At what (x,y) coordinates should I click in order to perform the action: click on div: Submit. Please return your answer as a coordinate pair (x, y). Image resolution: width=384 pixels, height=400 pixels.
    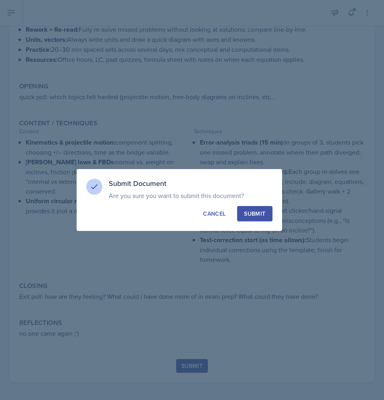
    Looking at the image, I should click on (254, 213).